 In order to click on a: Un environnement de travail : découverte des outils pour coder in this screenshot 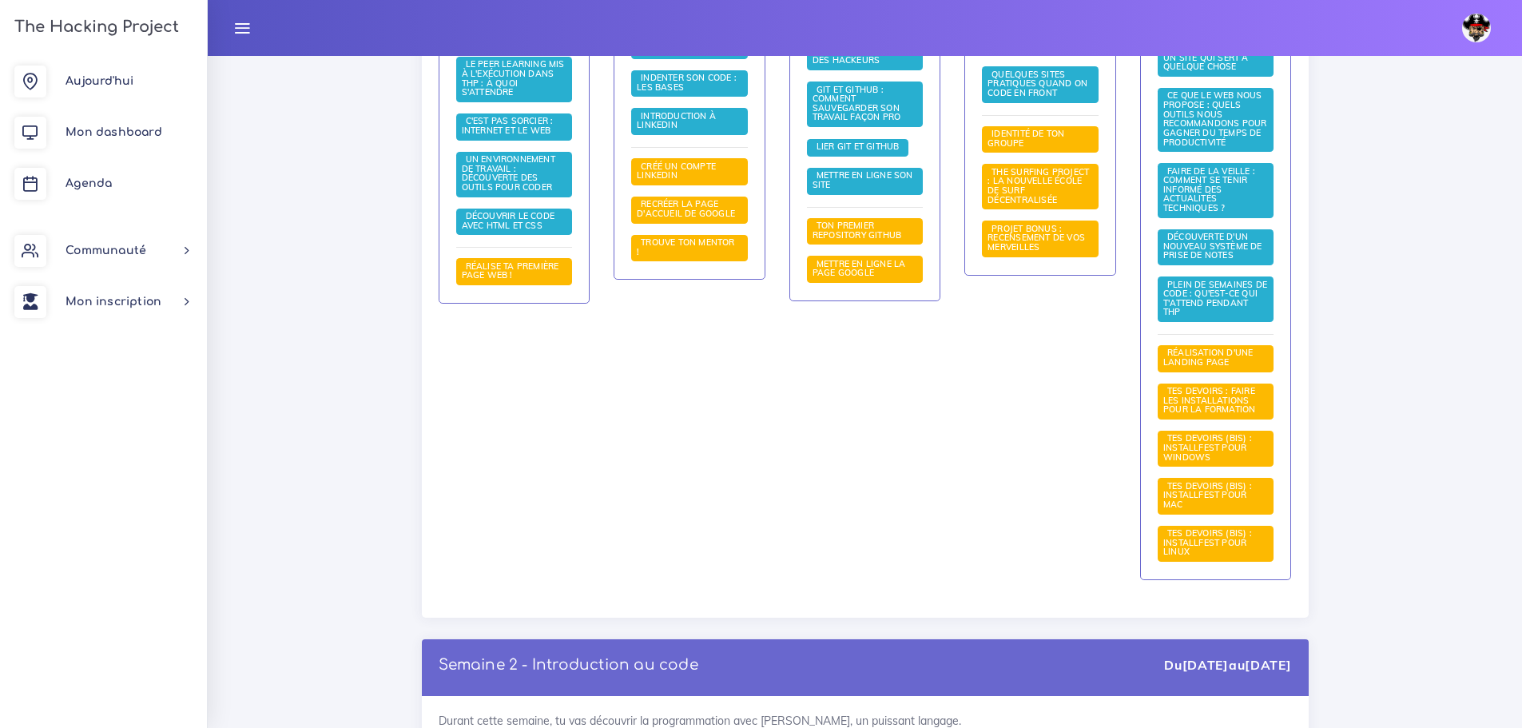, I will do `click(509, 173)`.